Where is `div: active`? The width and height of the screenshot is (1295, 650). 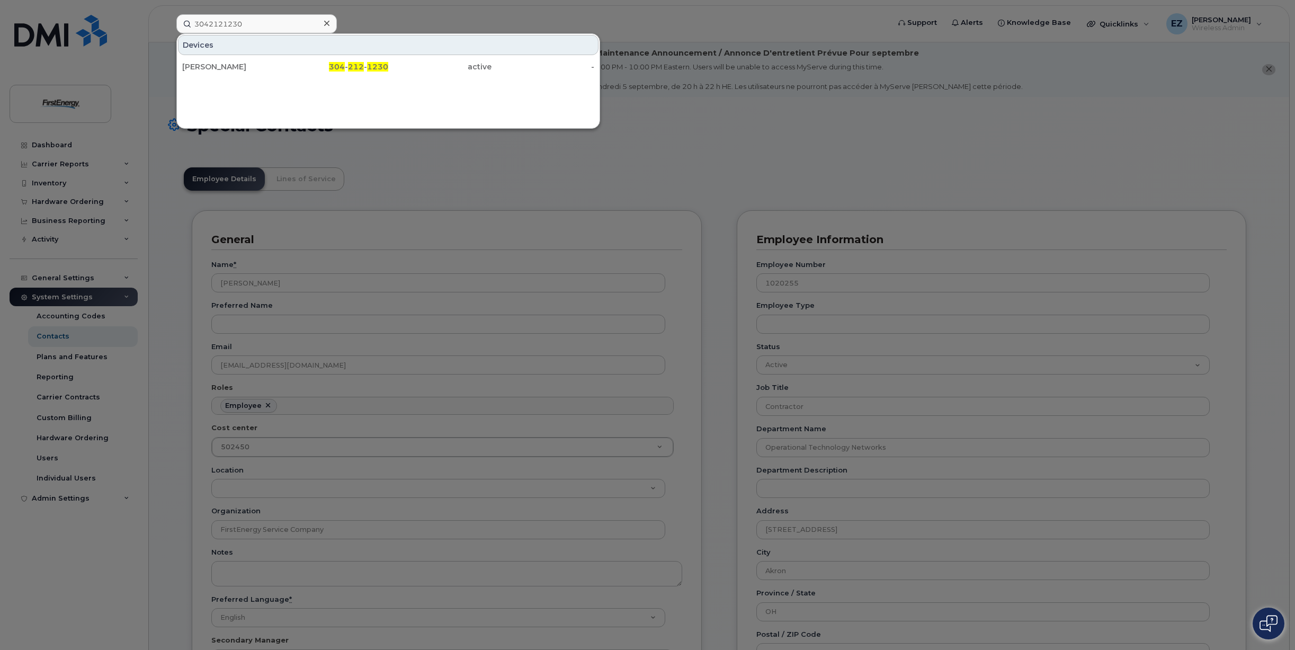
div: active is located at coordinates (440, 67).